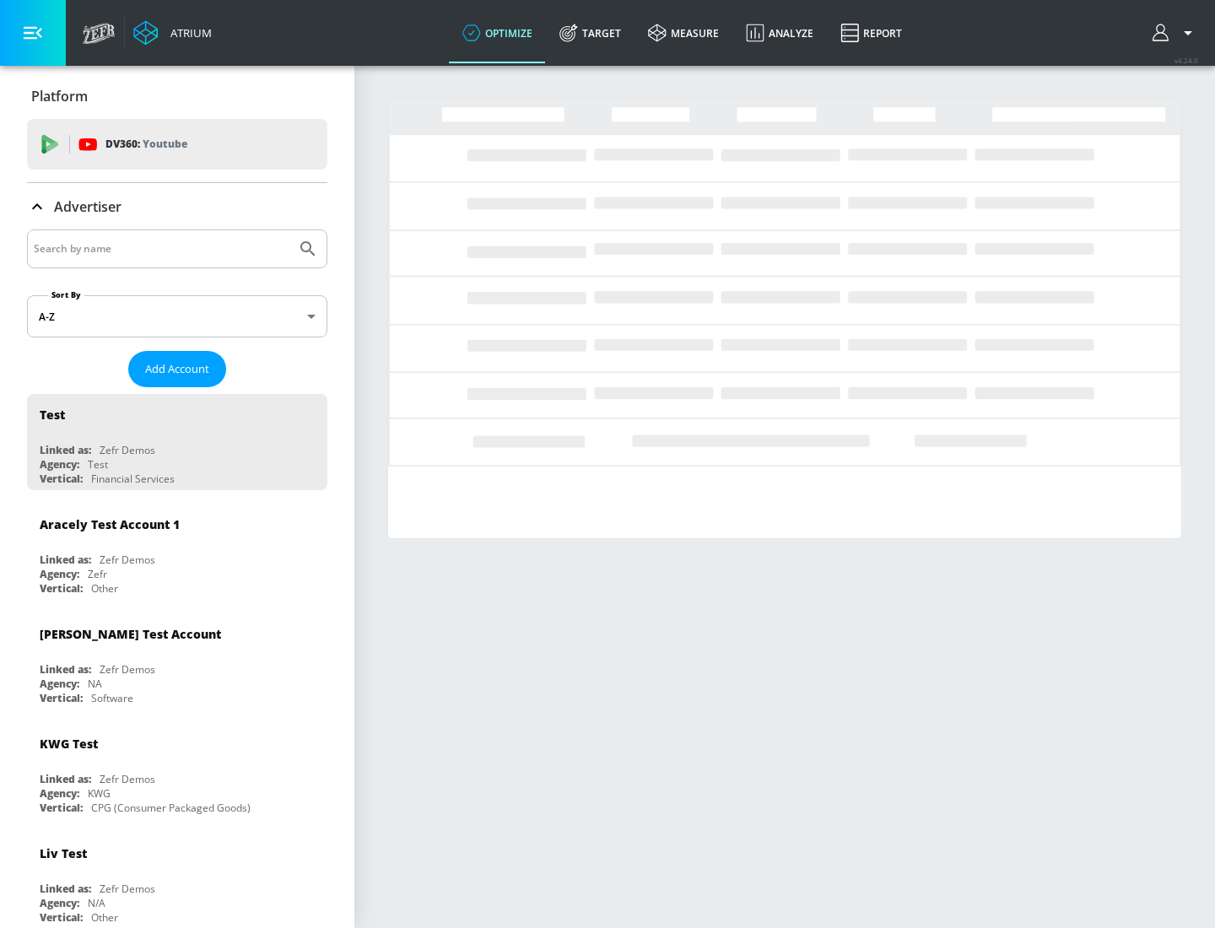 The height and width of the screenshot is (928, 1215). Describe the element at coordinates (112, 698) in the screenshot. I see `div: Software` at that location.